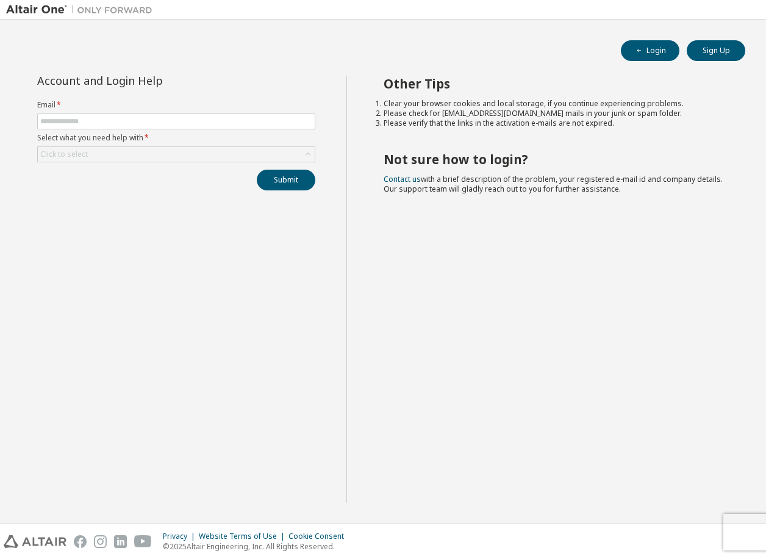  Describe the element at coordinates (35, 541) in the screenshot. I see `img: altair_logo.svg` at that location.